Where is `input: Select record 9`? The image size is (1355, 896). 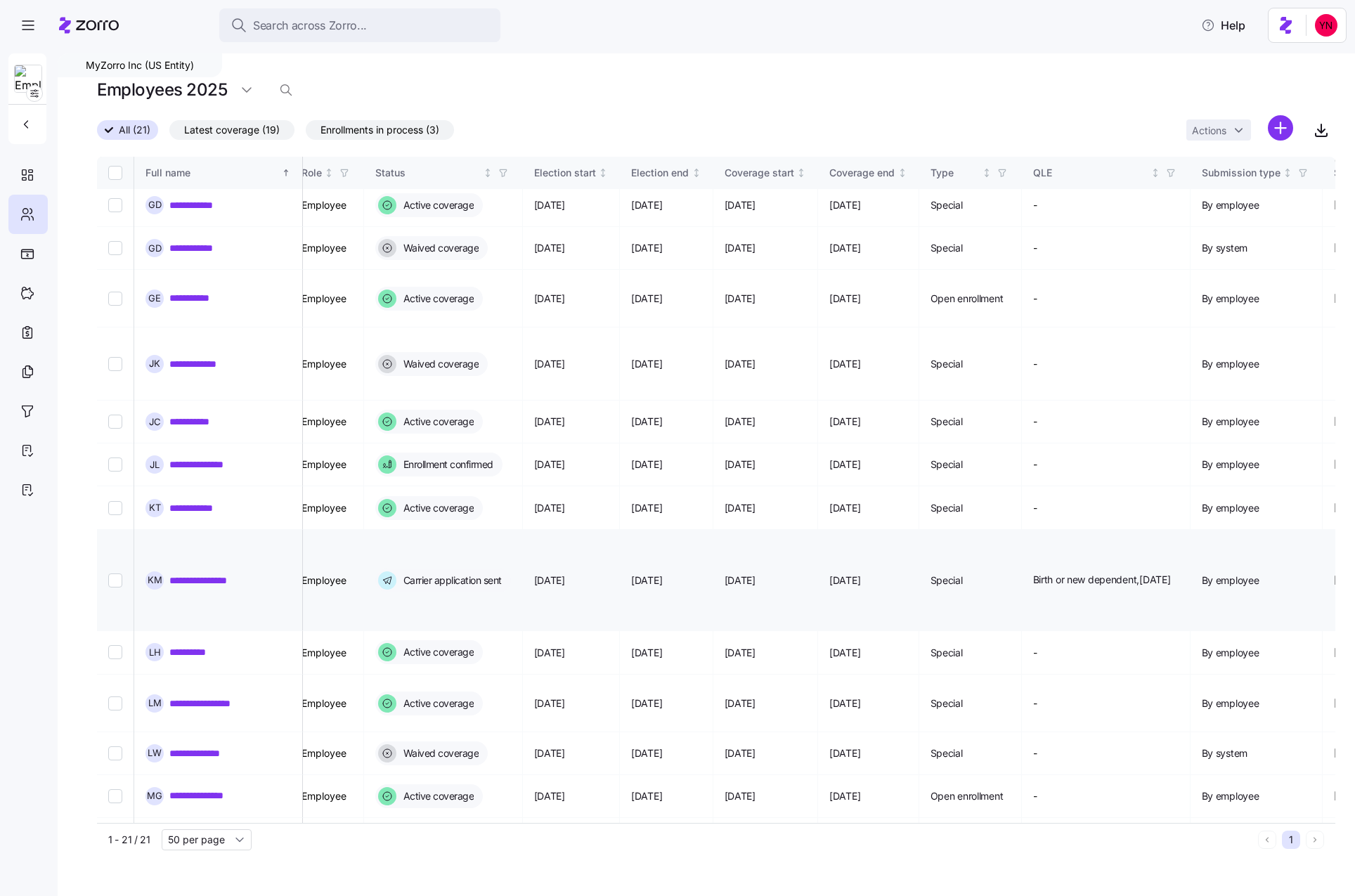 input: Select record 9 is located at coordinates (115, 248).